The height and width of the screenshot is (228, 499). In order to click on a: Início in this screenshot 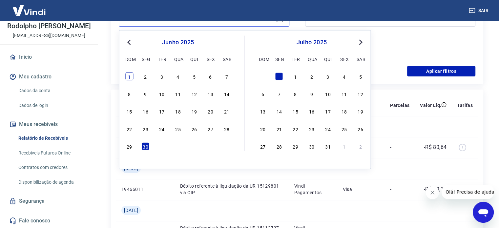, I will do `click(49, 57)`.